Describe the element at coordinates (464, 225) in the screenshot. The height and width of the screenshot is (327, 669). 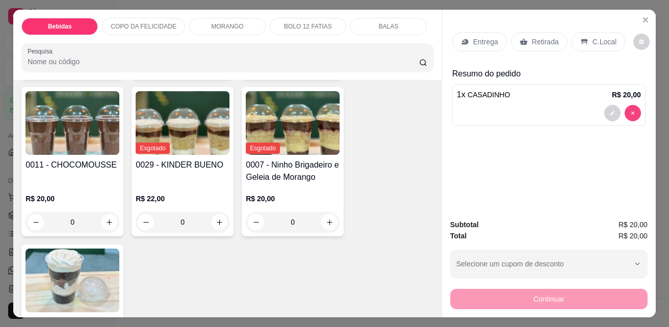
I see `strong: Subtotal` at that location.